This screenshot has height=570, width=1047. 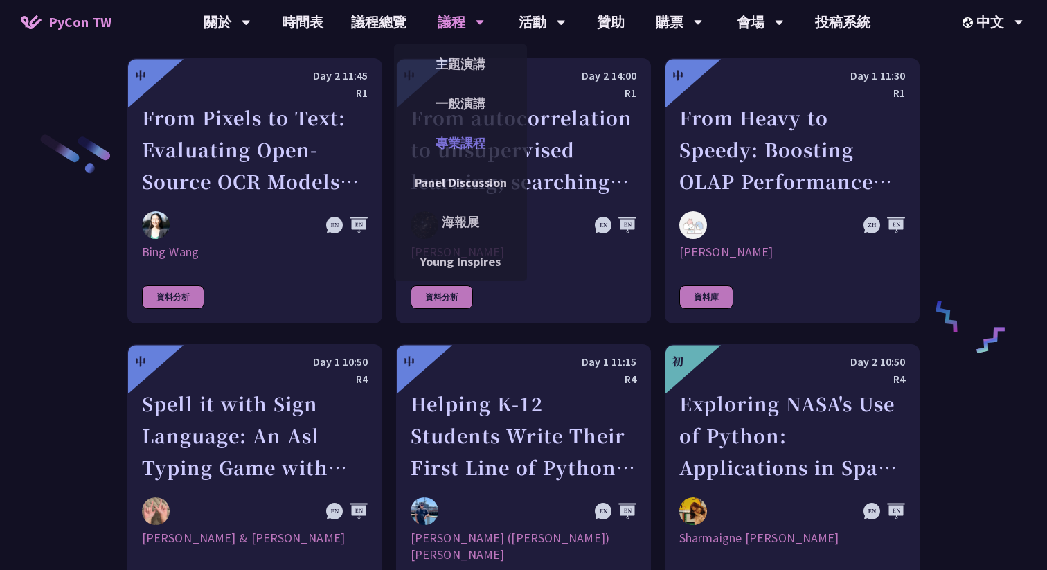 What do you see at coordinates (461, 222) in the screenshot?
I see `a: 海報展` at bounding box center [461, 222].